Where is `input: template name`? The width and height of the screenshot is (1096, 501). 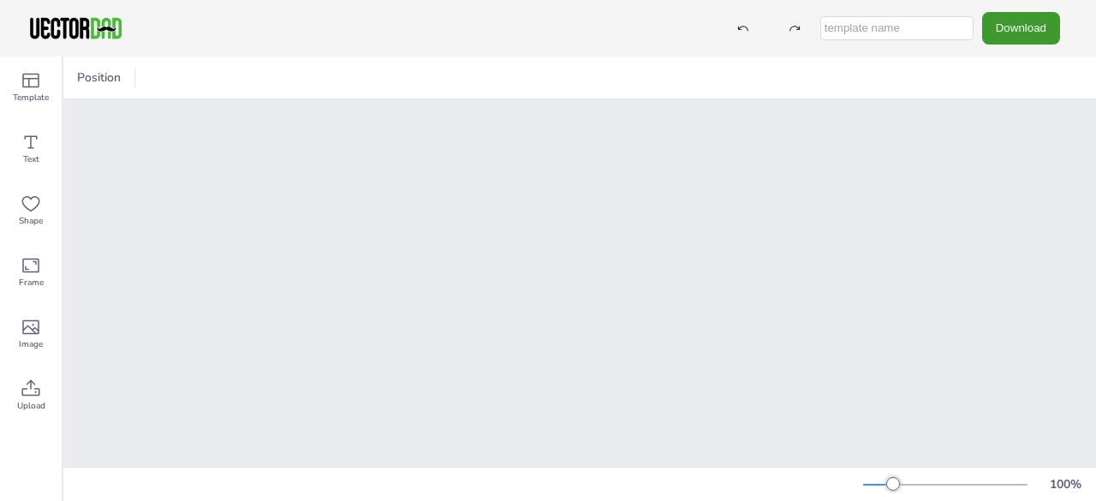 input: template name is located at coordinates (896, 28).